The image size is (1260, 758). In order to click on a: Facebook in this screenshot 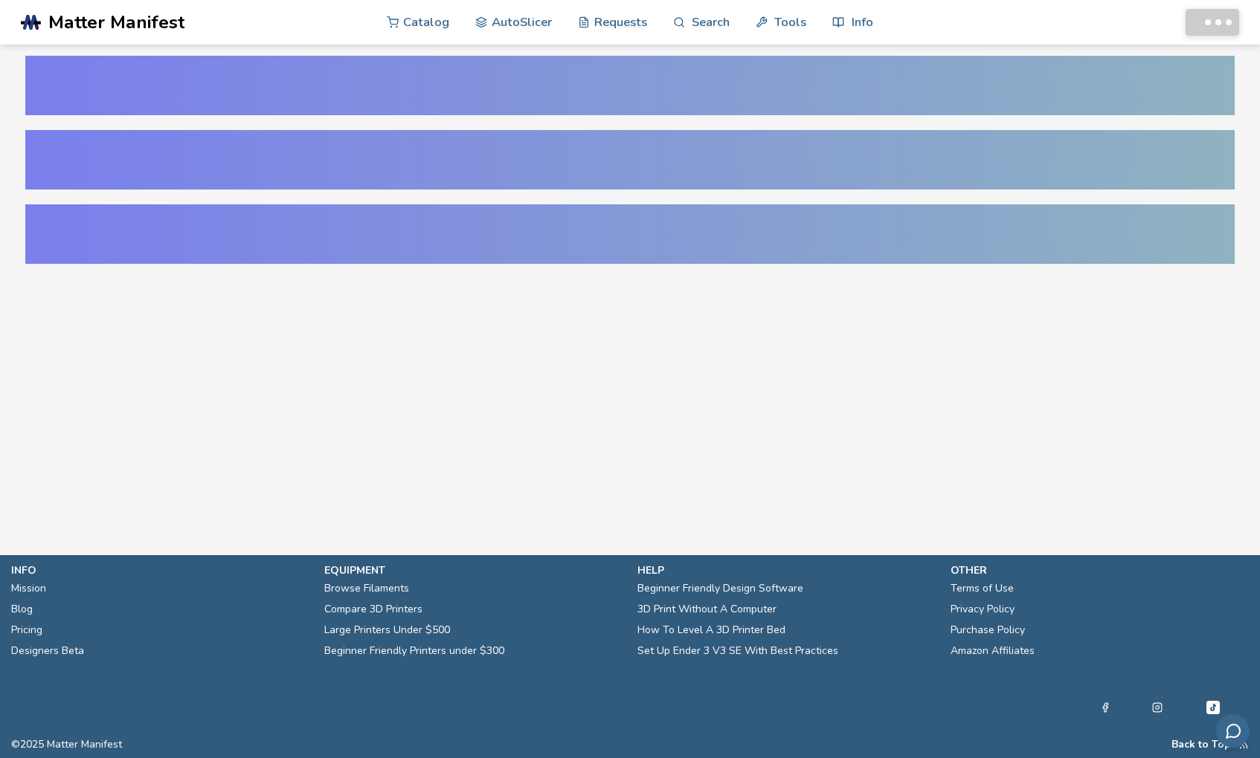, I will do `click(1105, 708)`.